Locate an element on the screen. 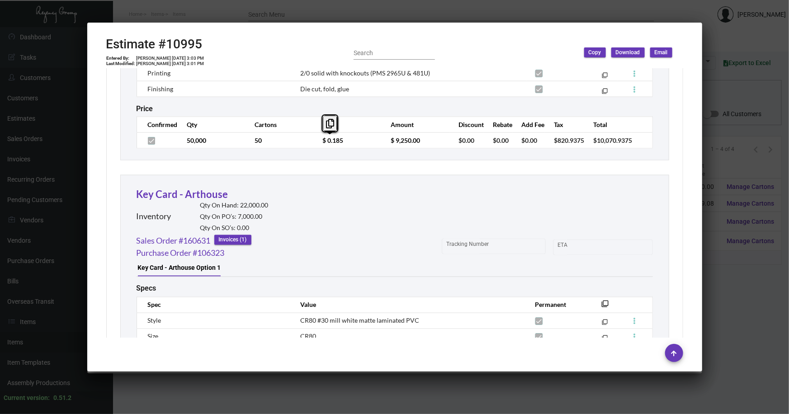  span: Download is located at coordinates (628, 52).